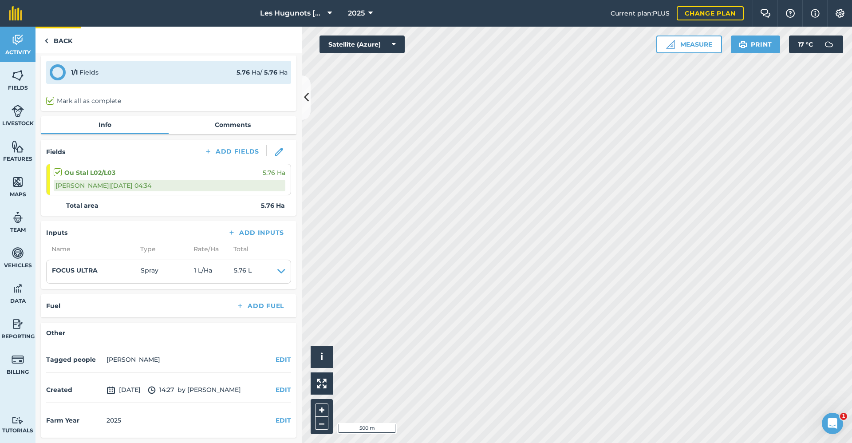 This screenshot has height=443, width=852. What do you see at coordinates (743, 44) in the screenshot?
I see `img: svg+xml;base64,PHN2ZyB4bWxucz0iaHR0cDovL3d3dy53My5vcmcvMjAwMC9zdmciIHdpZHRoPSIxOSIgaGVpZ2h0PSIyNC...` at bounding box center [743, 44].